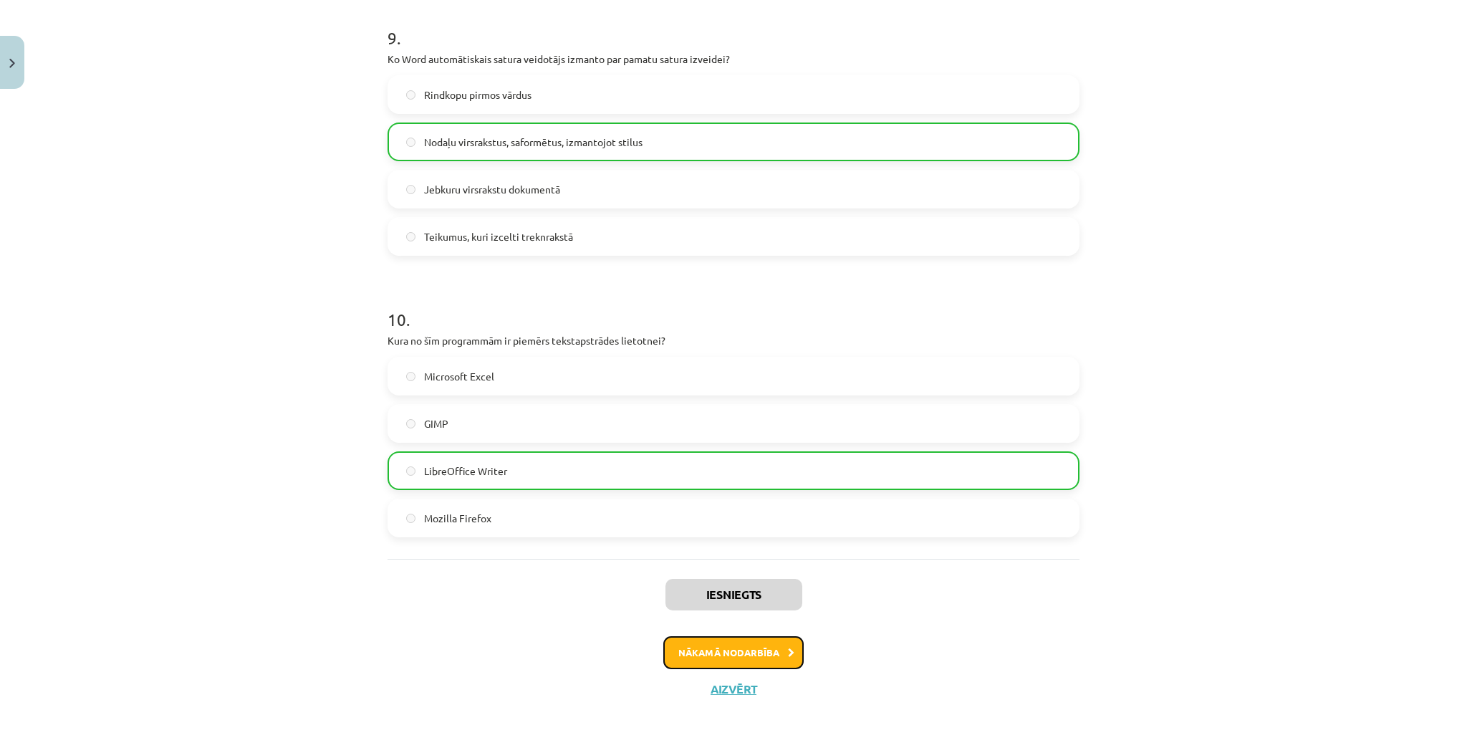  What do you see at coordinates (410, 236) in the screenshot?
I see `input: Teikumus, kuri izcelti treknrakstā` at bounding box center [410, 236].